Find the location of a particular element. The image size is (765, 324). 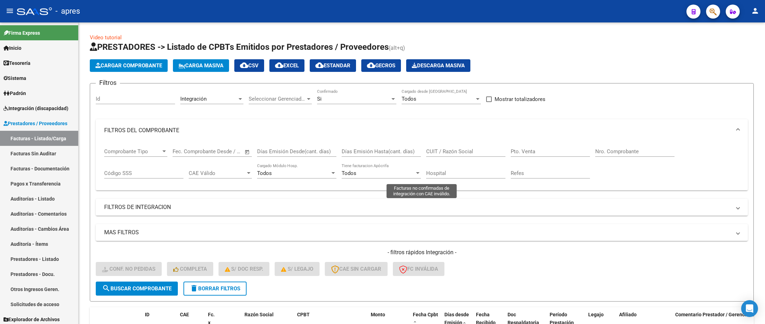

button: Conf. no pedidas is located at coordinates (129, 269).